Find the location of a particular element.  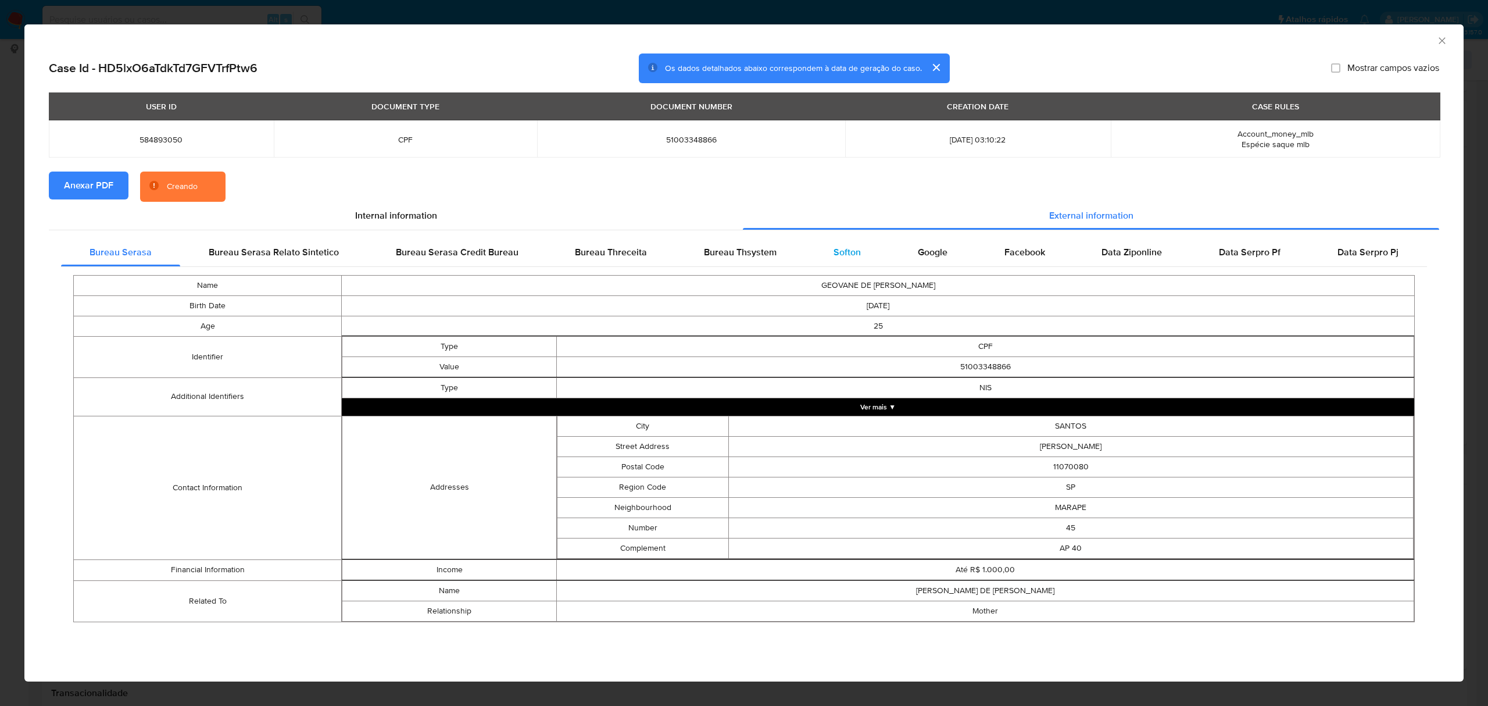

span: Facebook is located at coordinates (1025, 252).